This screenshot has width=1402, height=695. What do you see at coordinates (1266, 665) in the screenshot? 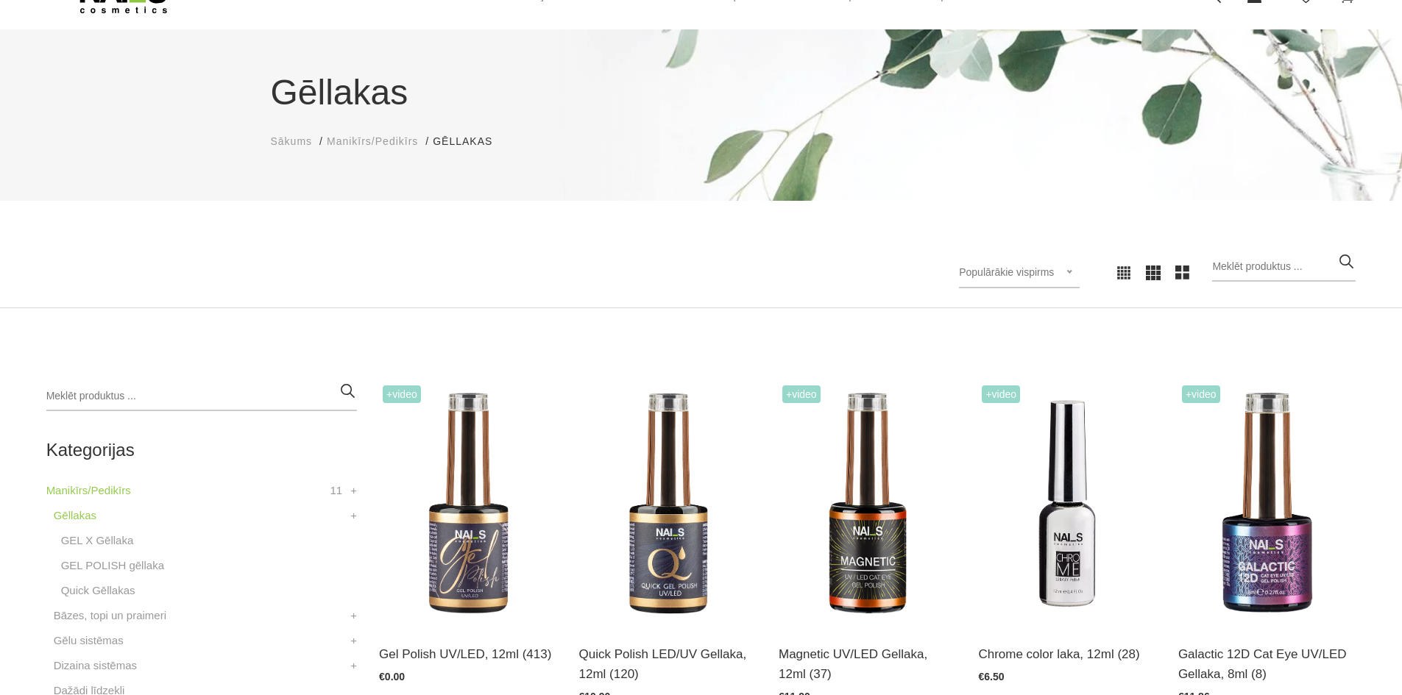
I see `a: Galactic 12D Cat Eye UV/LED Gellaka, 8ml (8)` at bounding box center [1266, 665].